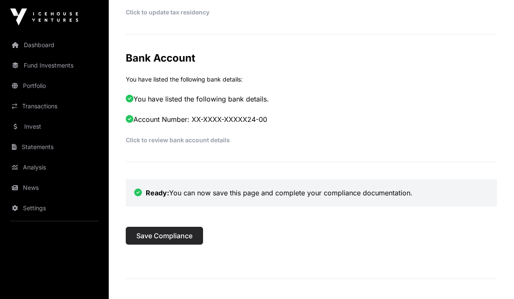  What do you see at coordinates (54, 208) in the screenshot?
I see `a: Settings` at bounding box center [54, 208].